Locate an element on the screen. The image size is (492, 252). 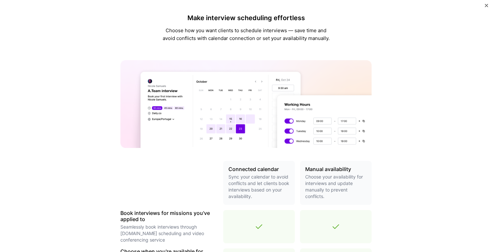
h4: Make interview scheduling effortless is located at coordinates (246, 18).